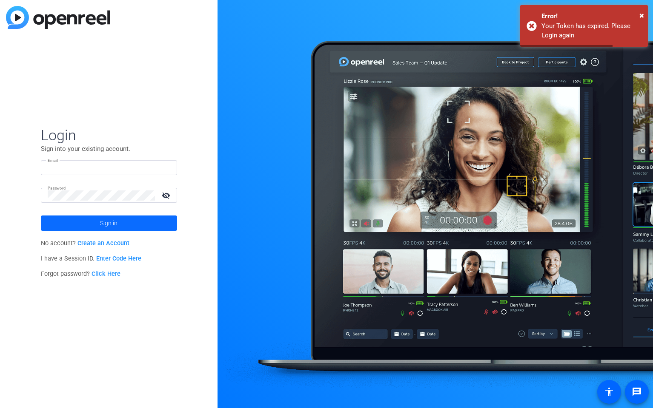  Describe the element at coordinates (109, 149) in the screenshot. I see `p: Sign into your existing account.` at that location.